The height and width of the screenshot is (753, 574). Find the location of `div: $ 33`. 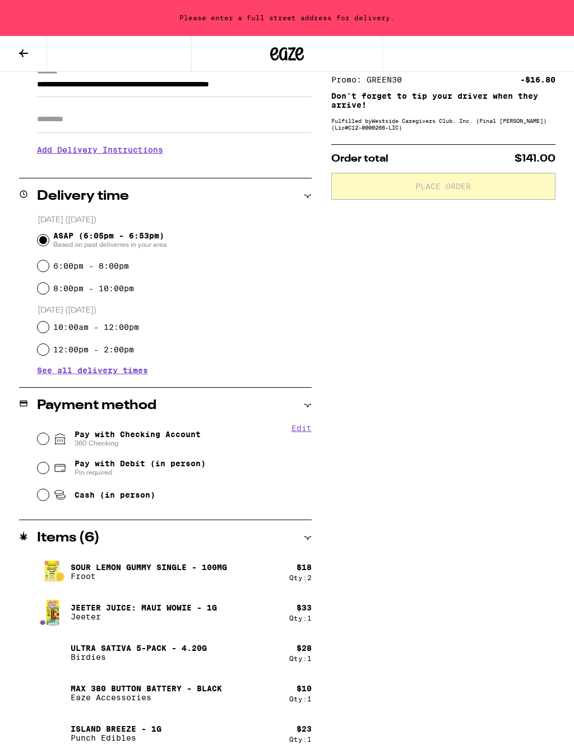

div: $ 33 is located at coordinates (304, 607).